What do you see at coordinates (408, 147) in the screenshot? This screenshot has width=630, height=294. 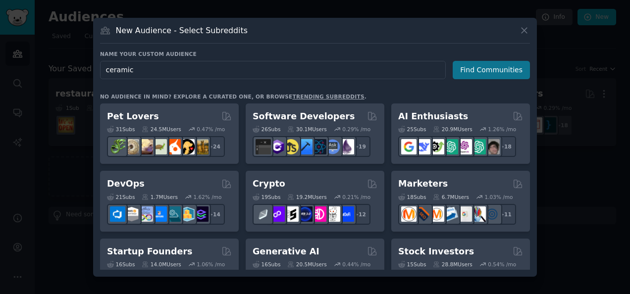 I see `img: GoogleGeminiAI` at bounding box center [408, 147].